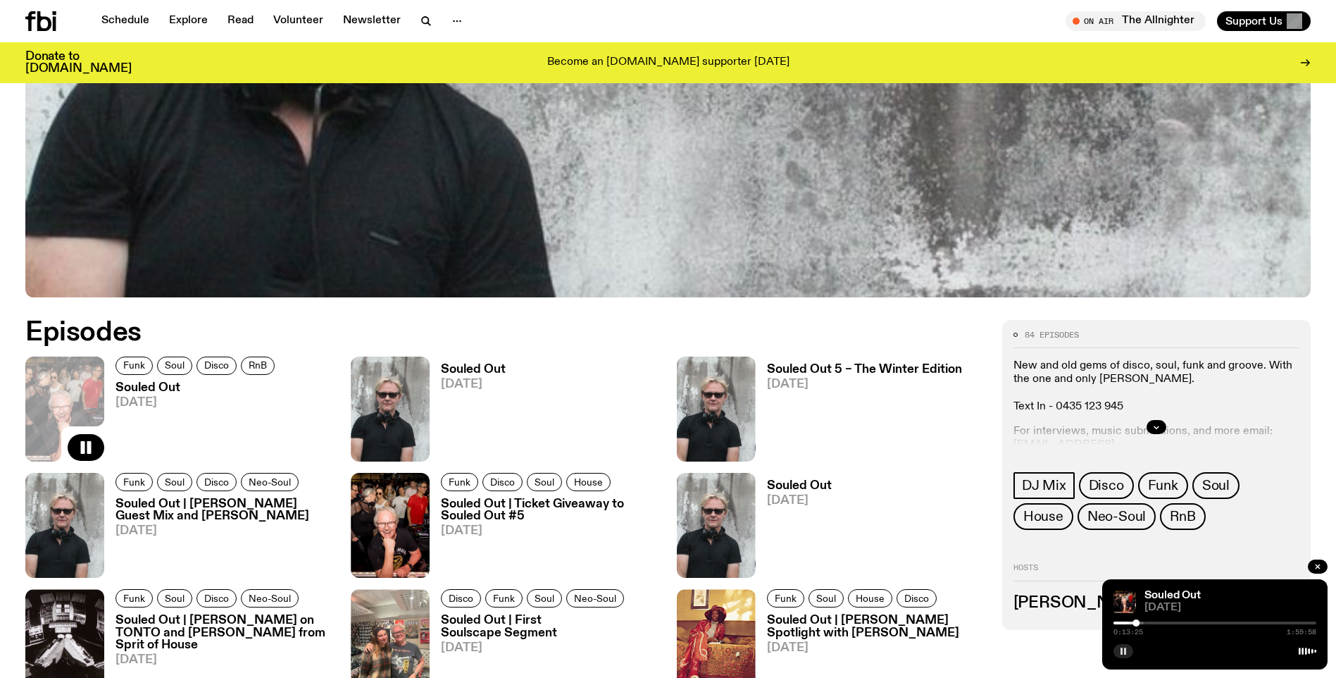 This screenshot has height=678, width=1336. Describe the element at coordinates (372, 21) in the screenshot. I see `a: Newsletter` at that location.